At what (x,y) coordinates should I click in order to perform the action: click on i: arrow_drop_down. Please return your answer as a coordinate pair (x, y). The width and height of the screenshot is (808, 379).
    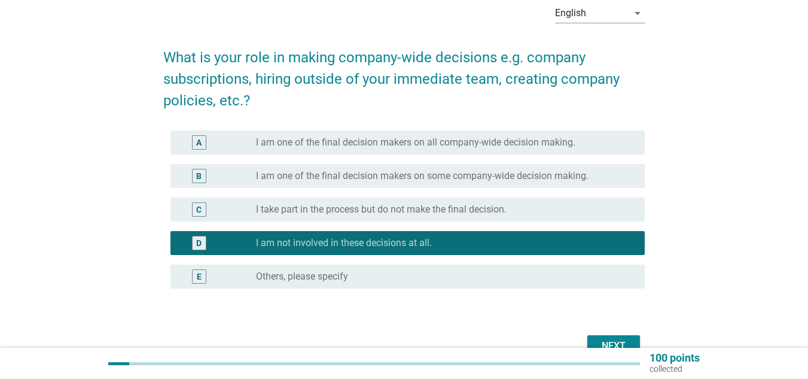
    Looking at the image, I should click on (638, 13).